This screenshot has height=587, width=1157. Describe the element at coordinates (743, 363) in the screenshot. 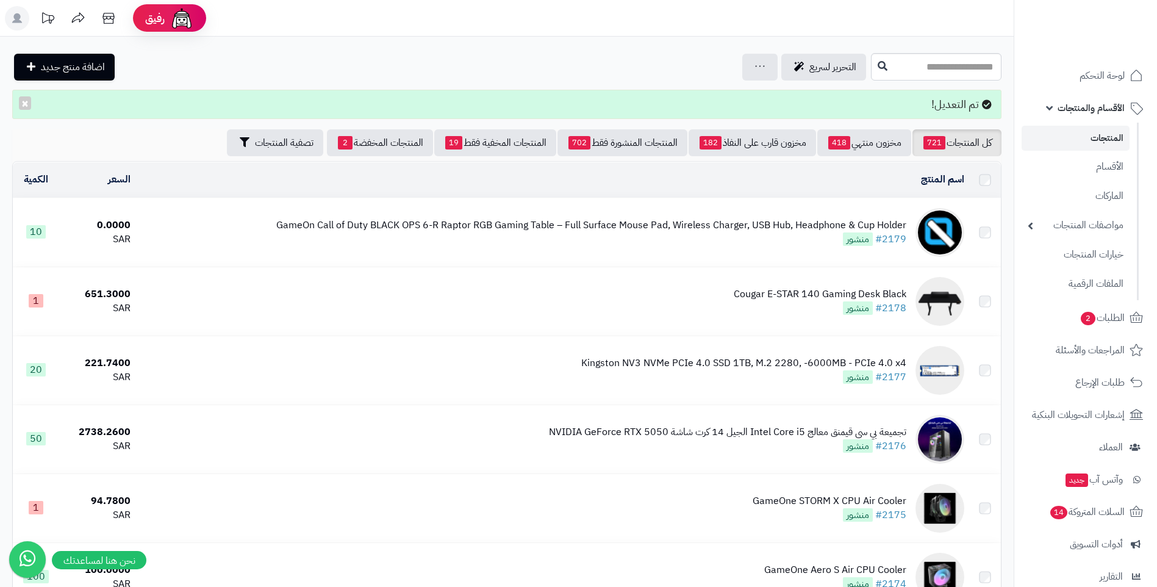

I see `div: Kingston NV3 NVMe PCIe 4.0 SSD 1TB, M.2 2280, -6000MB - PCIe 4.0 x4` at that location.